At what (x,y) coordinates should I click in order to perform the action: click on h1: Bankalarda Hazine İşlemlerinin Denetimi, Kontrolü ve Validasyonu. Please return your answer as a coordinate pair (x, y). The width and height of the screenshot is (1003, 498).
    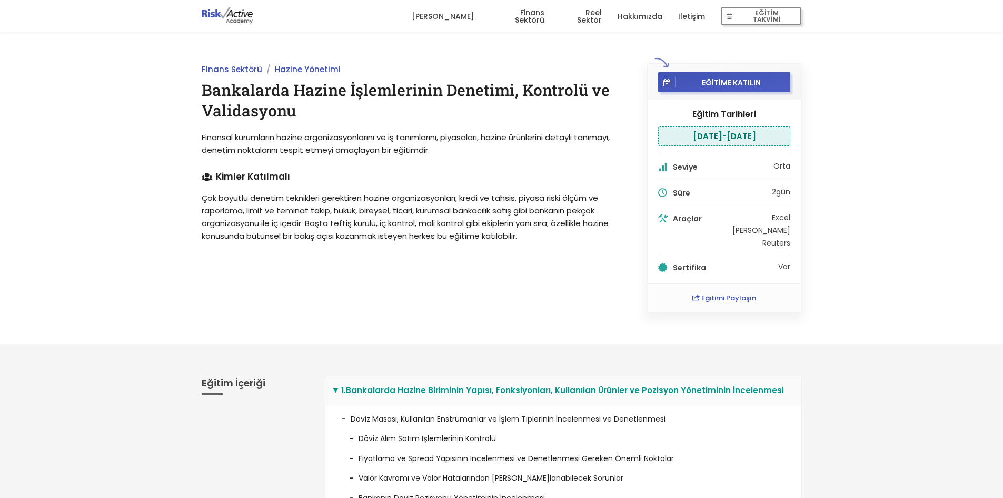
    Looking at the image, I should click on (412, 100).